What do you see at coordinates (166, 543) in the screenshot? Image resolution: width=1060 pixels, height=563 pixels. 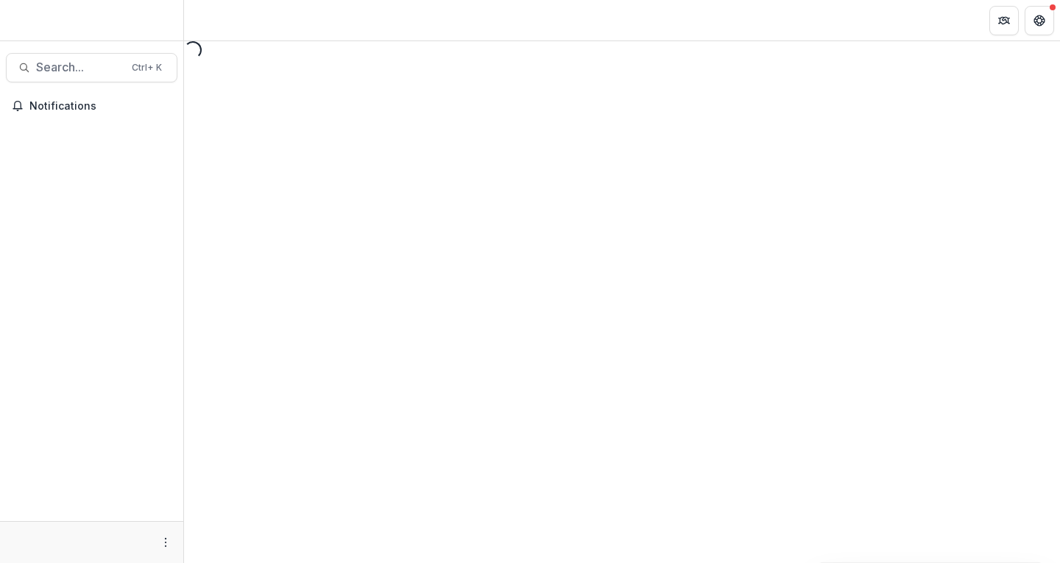 I see `button: More` at bounding box center [166, 543].